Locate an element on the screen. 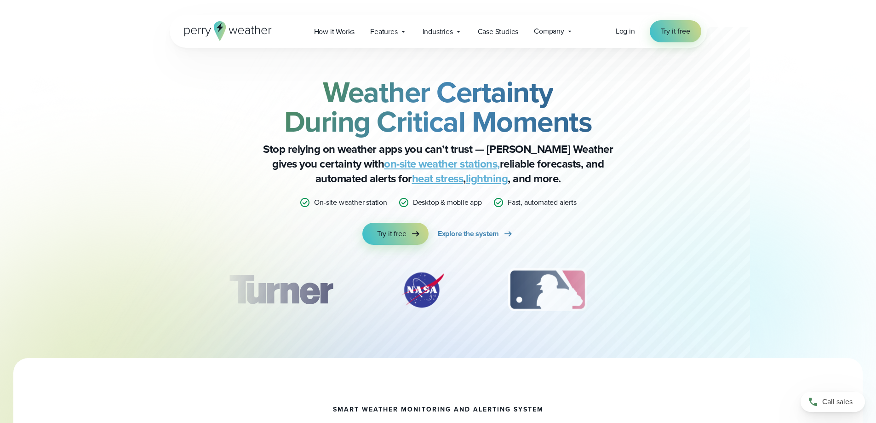 This screenshot has height=423, width=876. span: Industries is located at coordinates (438, 32).